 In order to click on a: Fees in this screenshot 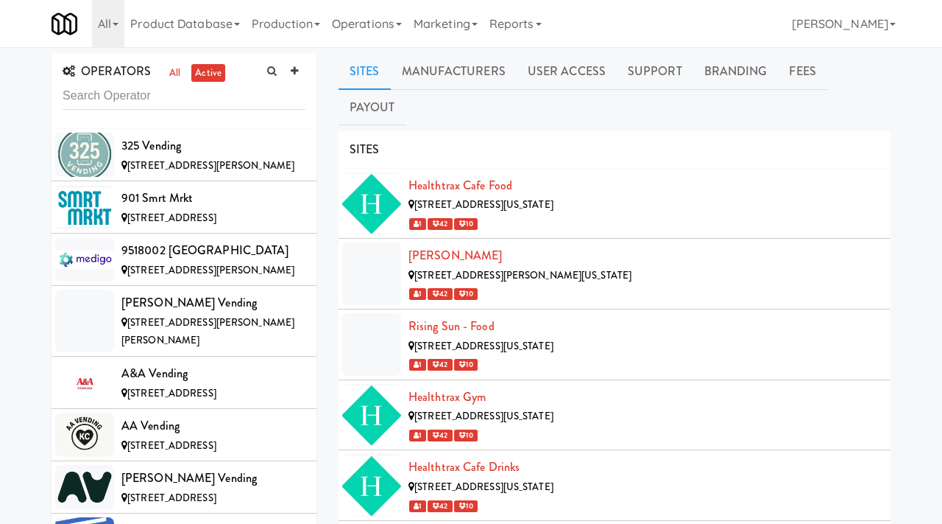, I will do `click(803, 71)`.